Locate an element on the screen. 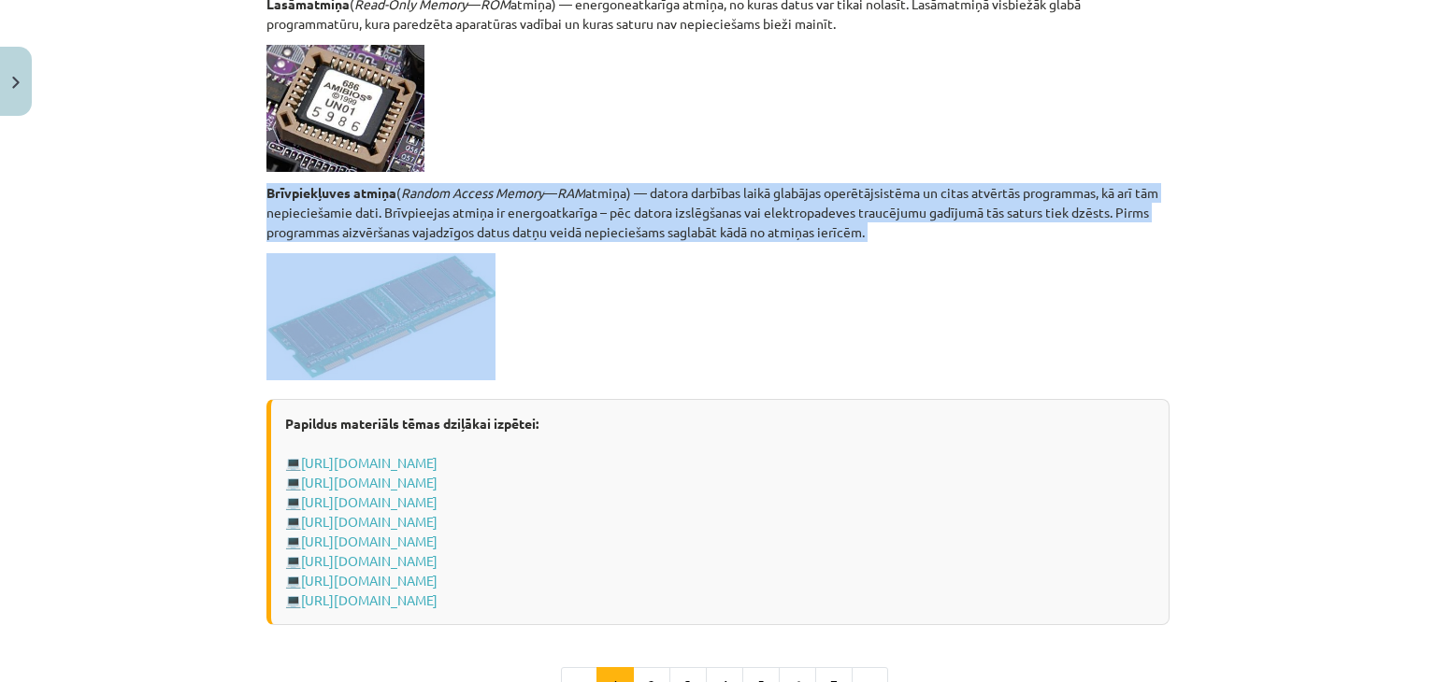 Image resolution: width=1436 pixels, height=682 pixels. p: ( — atmiņa) — datora darbības laikā glabājas operētājsistēma un citas atvērtās programmas, kā arī... is located at coordinates (718, 212).